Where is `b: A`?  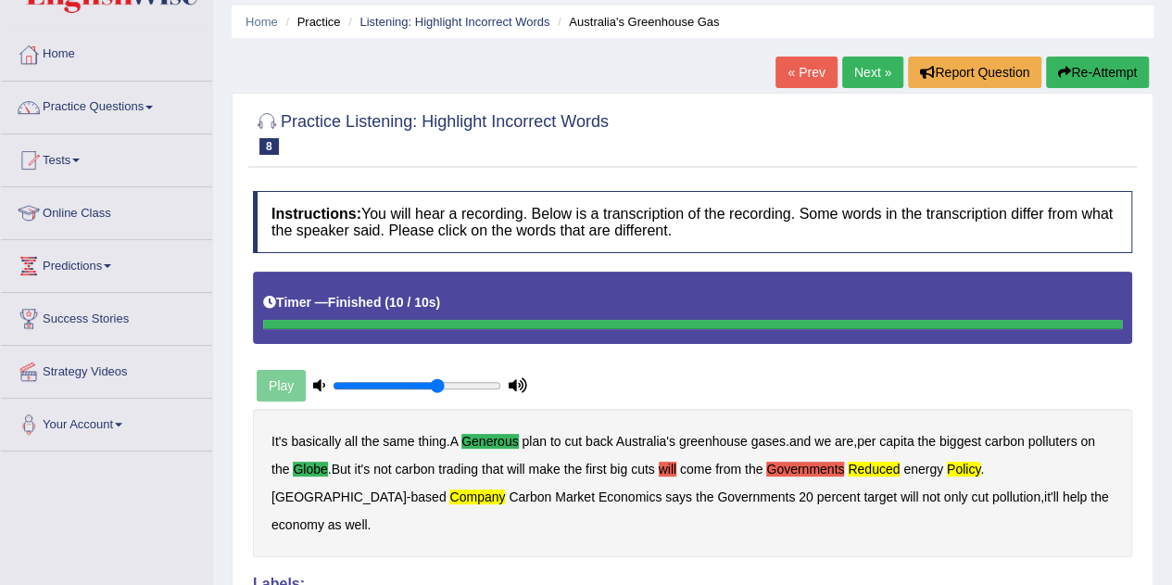 b: A is located at coordinates (454, 441).